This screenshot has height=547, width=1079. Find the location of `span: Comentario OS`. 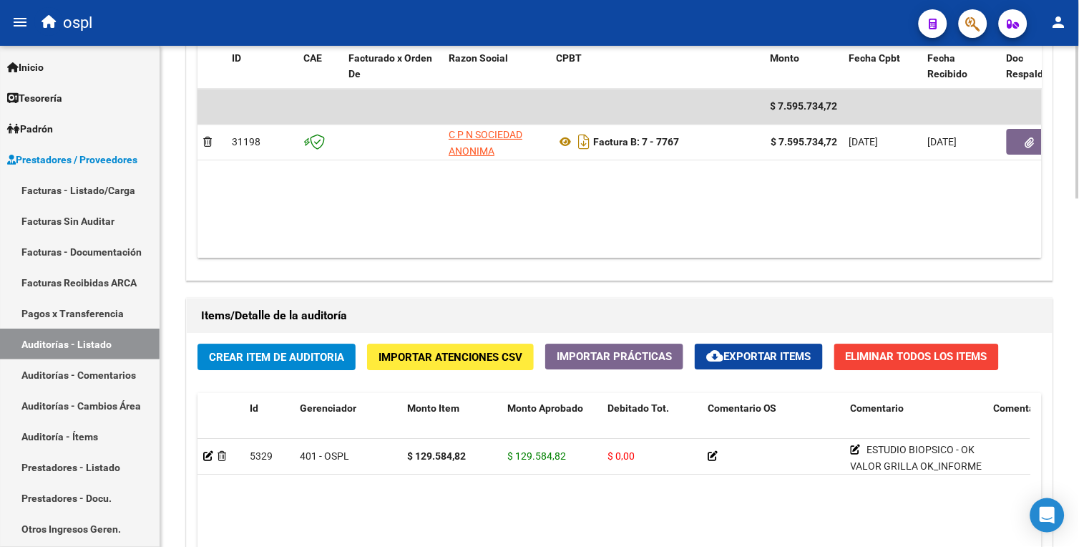

span: Comentario OS is located at coordinates (742, 408).